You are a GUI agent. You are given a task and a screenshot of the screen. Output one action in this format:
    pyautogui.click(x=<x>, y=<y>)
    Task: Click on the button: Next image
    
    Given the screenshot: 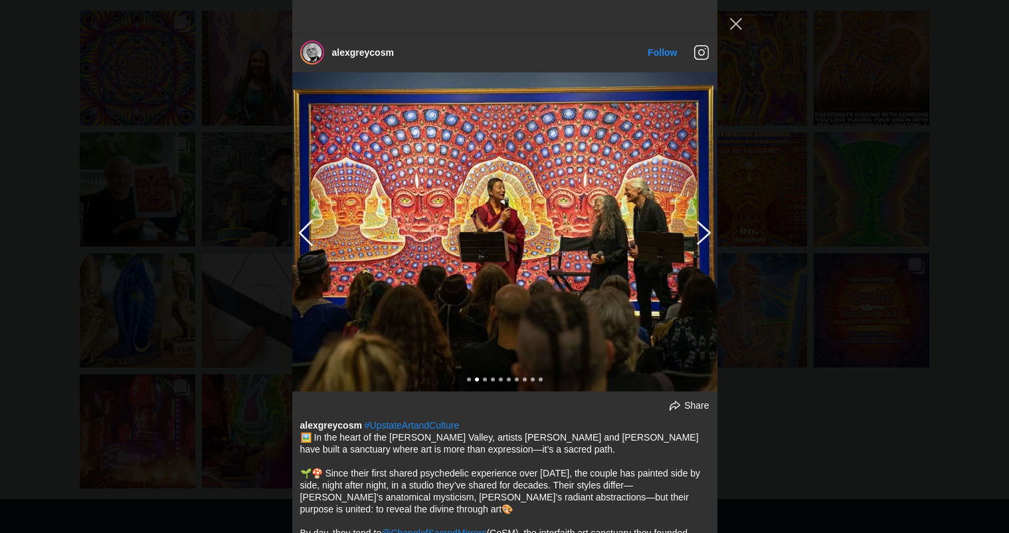 What is the action you would take?
    pyautogui.click(x=308, y=232)
    